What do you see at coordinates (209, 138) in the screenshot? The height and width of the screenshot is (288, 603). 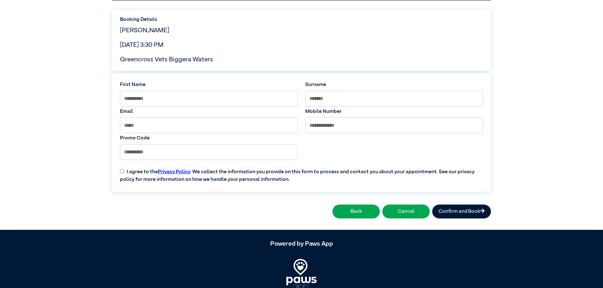 I see `label: Promo Code` at bounding box center [209, 138].